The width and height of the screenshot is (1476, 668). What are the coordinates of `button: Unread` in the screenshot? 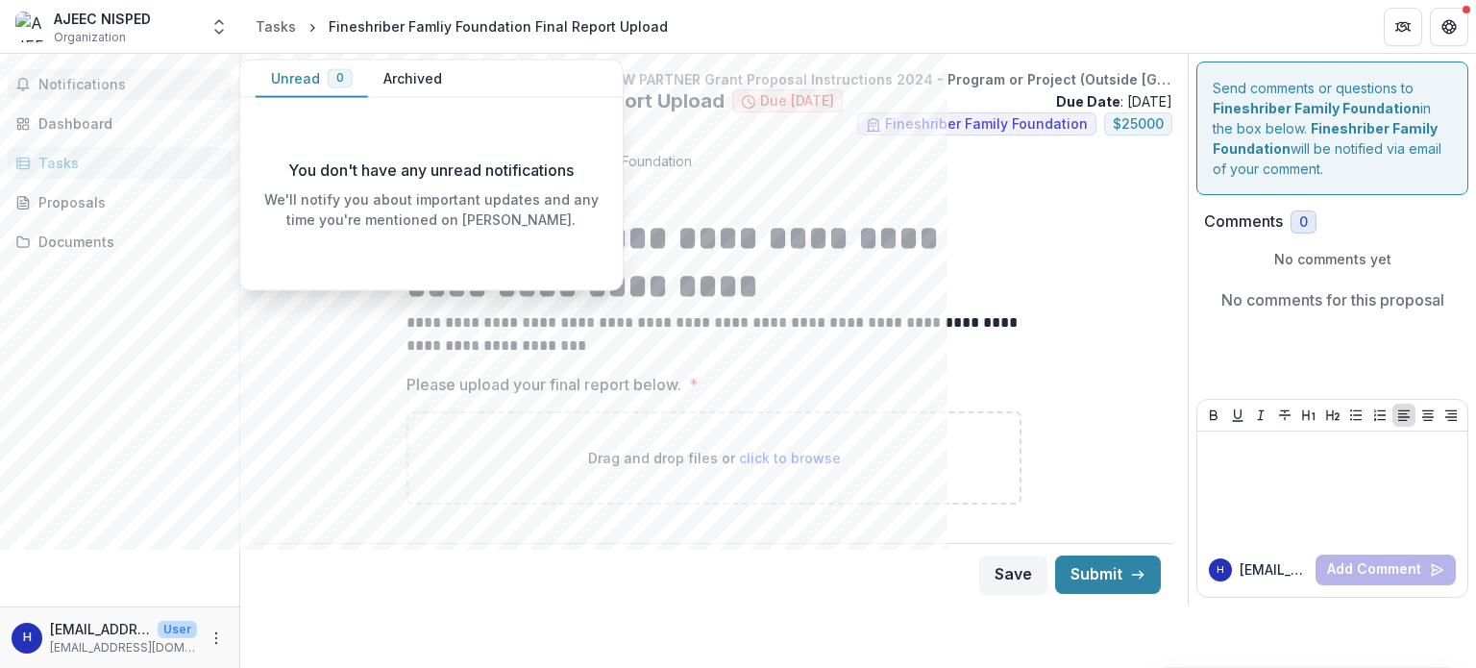 It's located at (311, 79).